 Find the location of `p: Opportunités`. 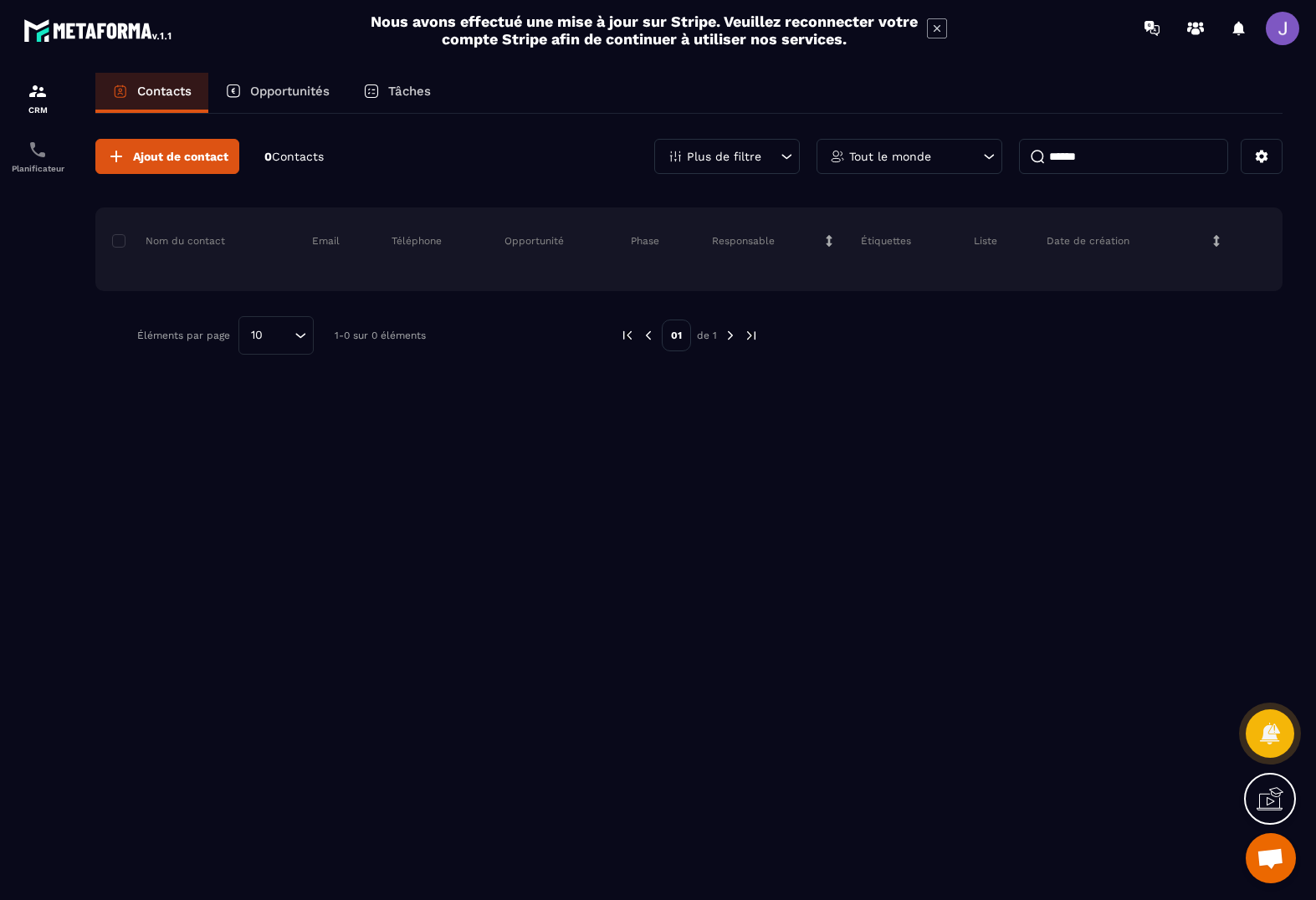

p: Opportunités is located at coordinates (290, 91).